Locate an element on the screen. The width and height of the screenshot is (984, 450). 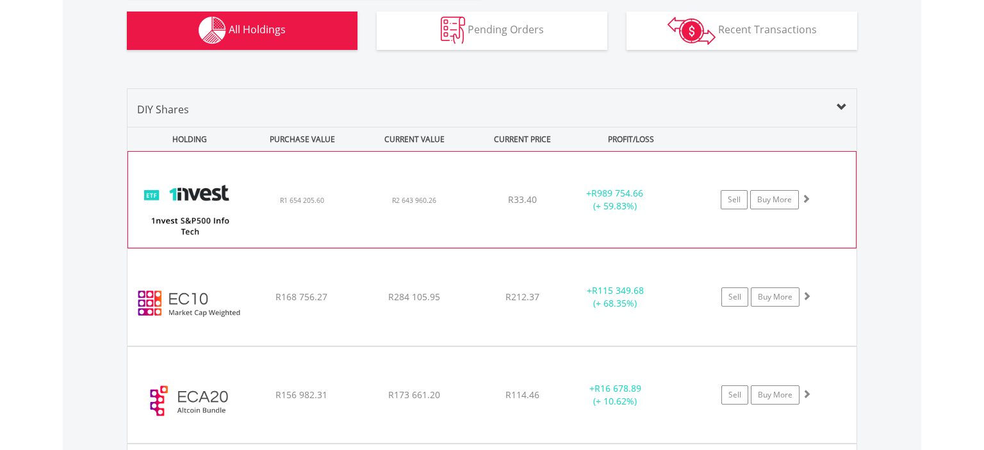
div: + (+ 10.62%) is located at coordinates (615, 395).